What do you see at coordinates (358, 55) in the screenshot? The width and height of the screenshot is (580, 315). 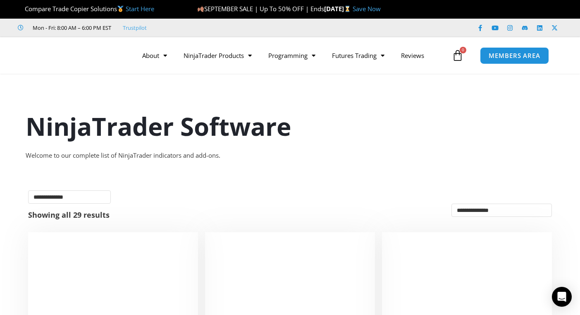 I see `a: Futures Trading` at bounding box center [358, 55].